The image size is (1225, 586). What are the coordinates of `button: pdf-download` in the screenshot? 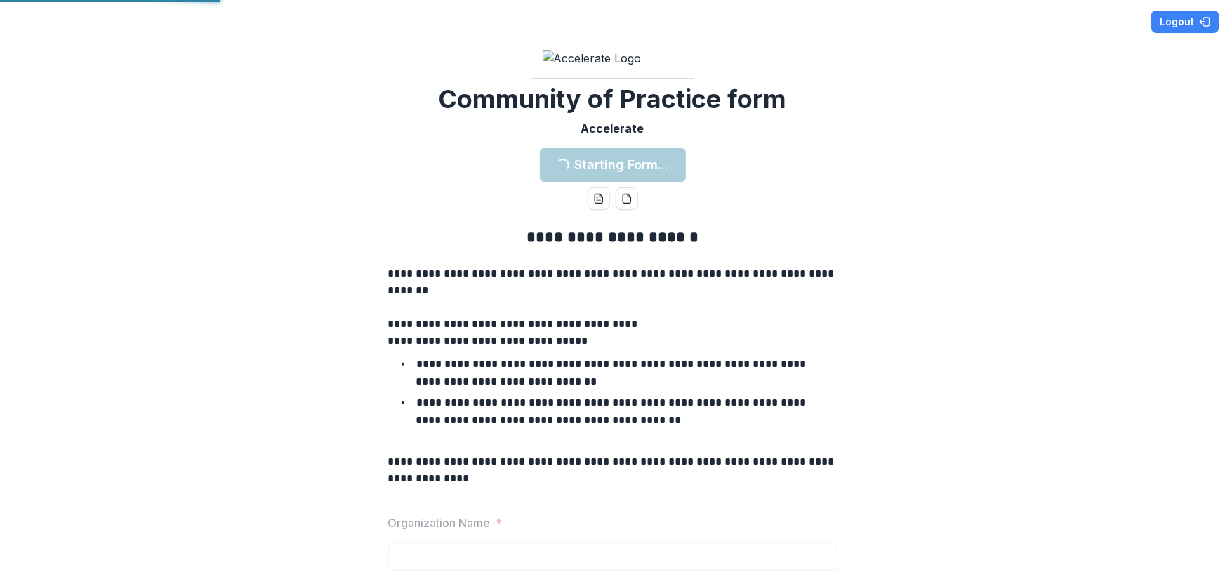 It's located at (627, 199).